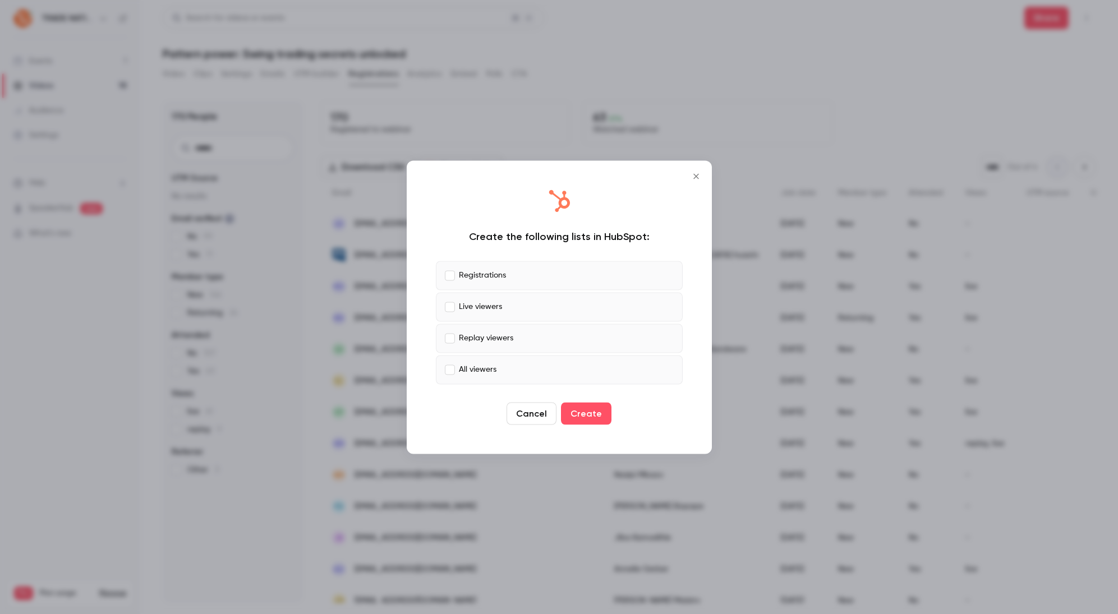 Image resolution: width=1118 pixels, height=614 pixels. I want to click on div: Create the following lists in HubSpot:, so click(559, 236).